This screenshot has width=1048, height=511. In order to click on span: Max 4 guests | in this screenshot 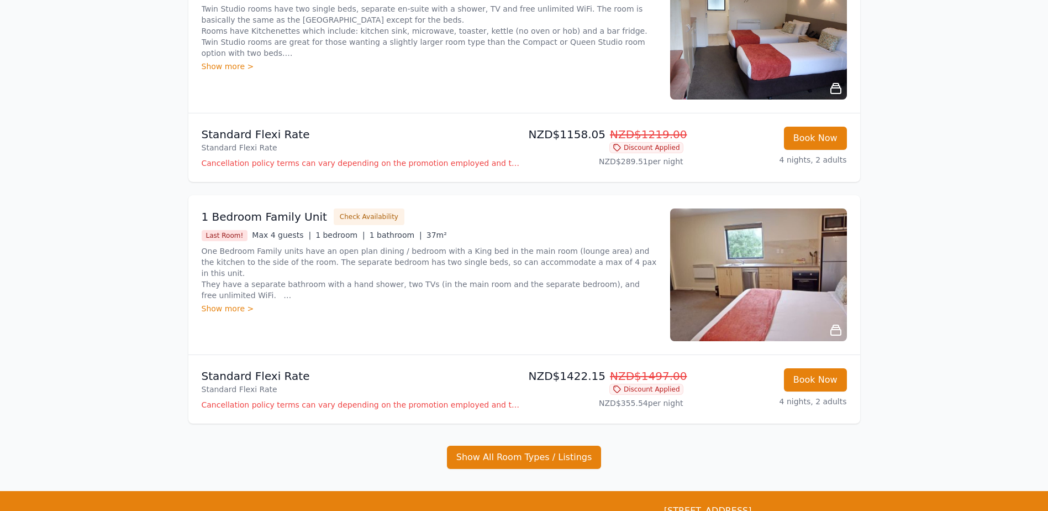, I will do `click(281, 235)`.